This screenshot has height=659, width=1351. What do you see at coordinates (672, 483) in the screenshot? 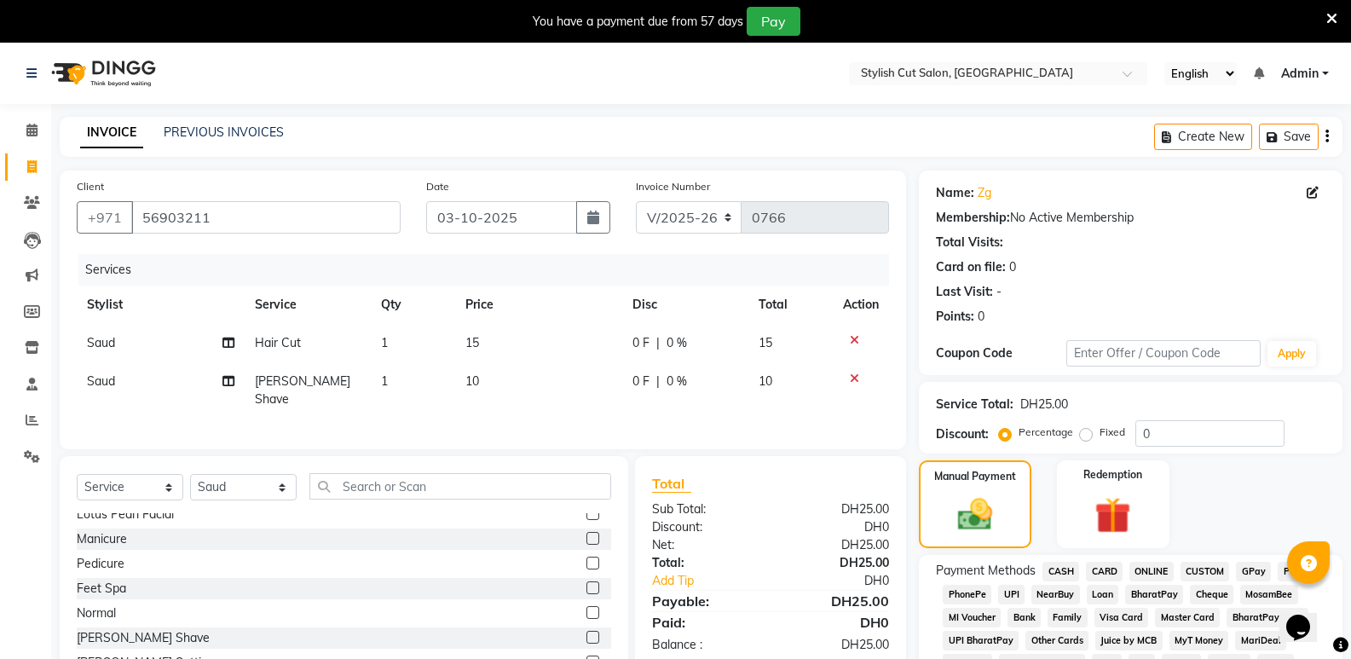
I see `span: Total` at bounding box center [672, 483].